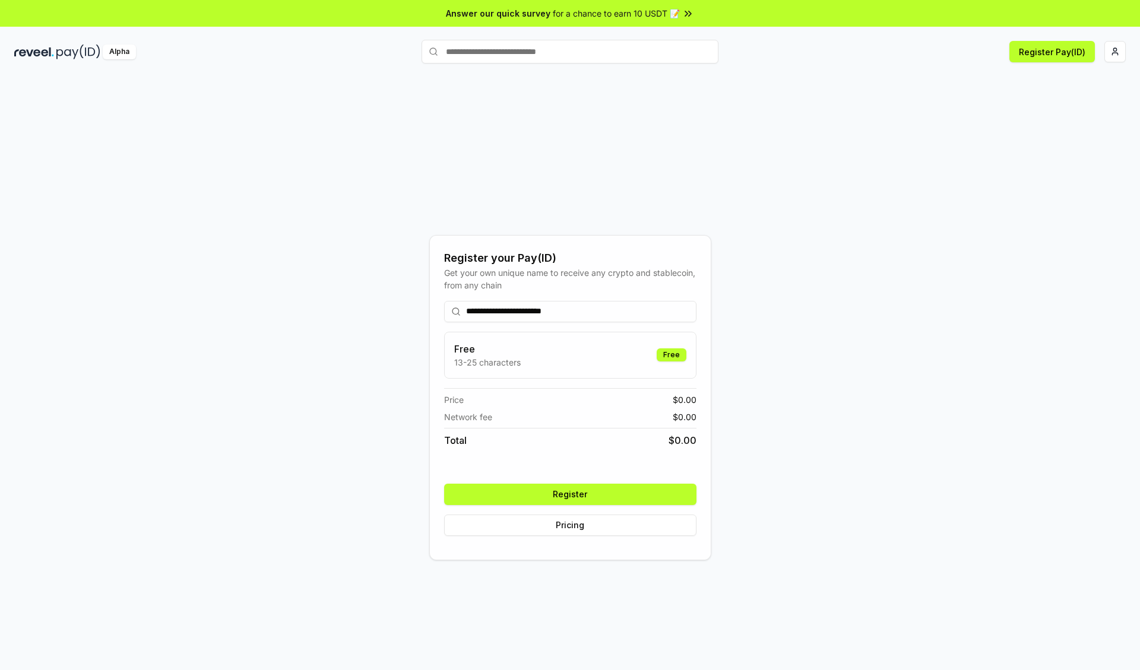  What do you see at coordinates (34, 52) in the screenshot?
I see `img: reveel_dark` at bounding box center [34, 52].